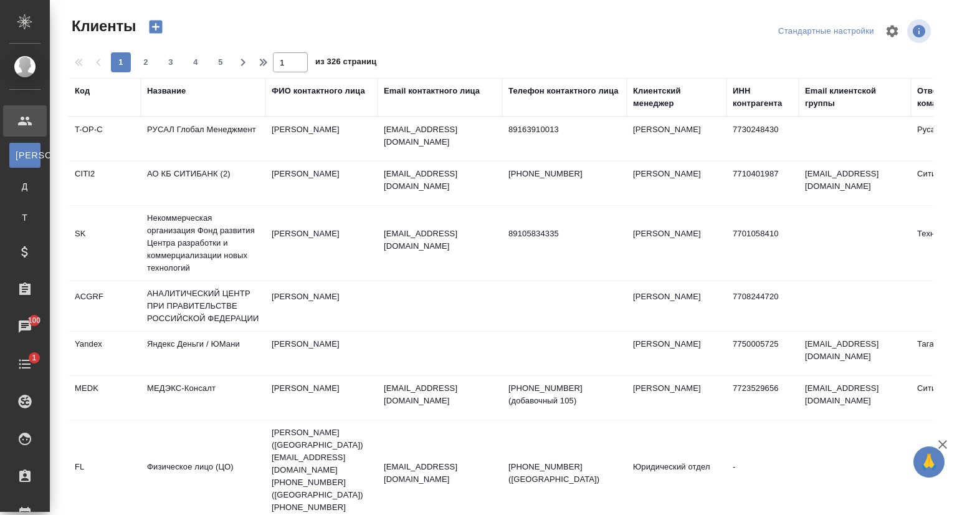  I want to click on div: Название, so click(166, 91).